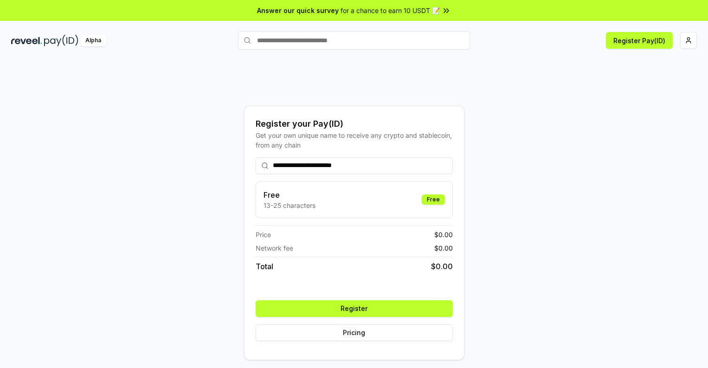  Describe the element at coordinates (26, 40) in the screenshot. I see `img: reveel_dark` at that location.